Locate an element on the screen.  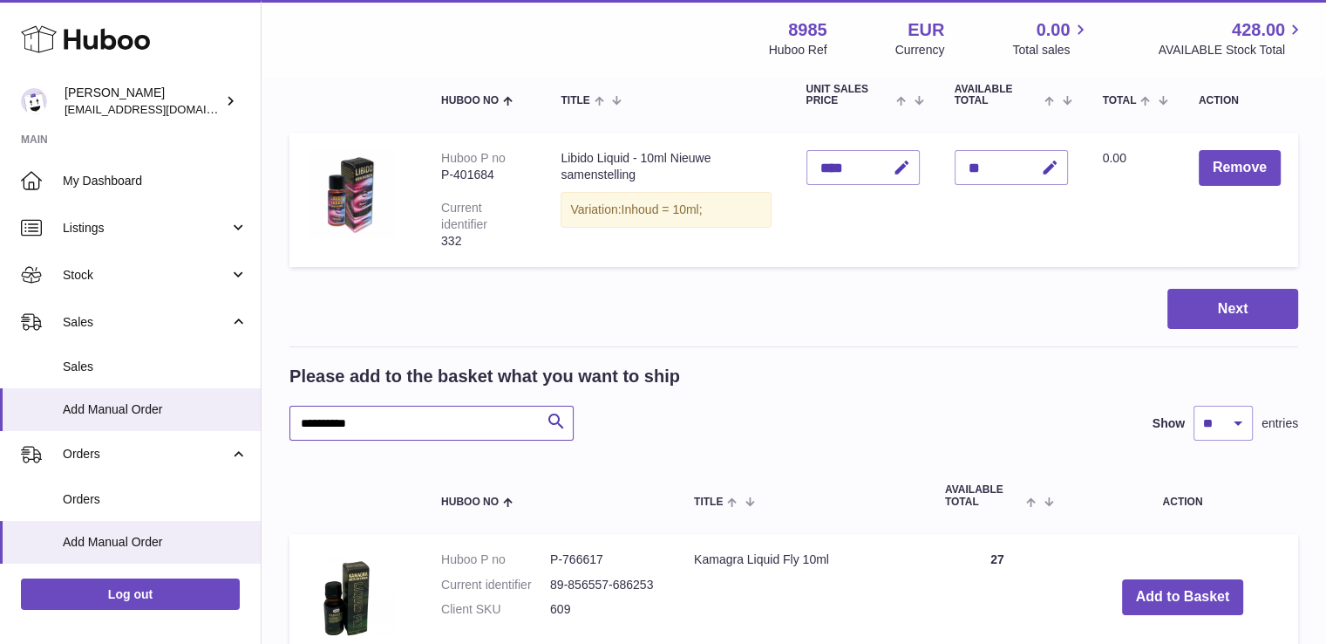
div: Action is located at coordinates (1240, 100).